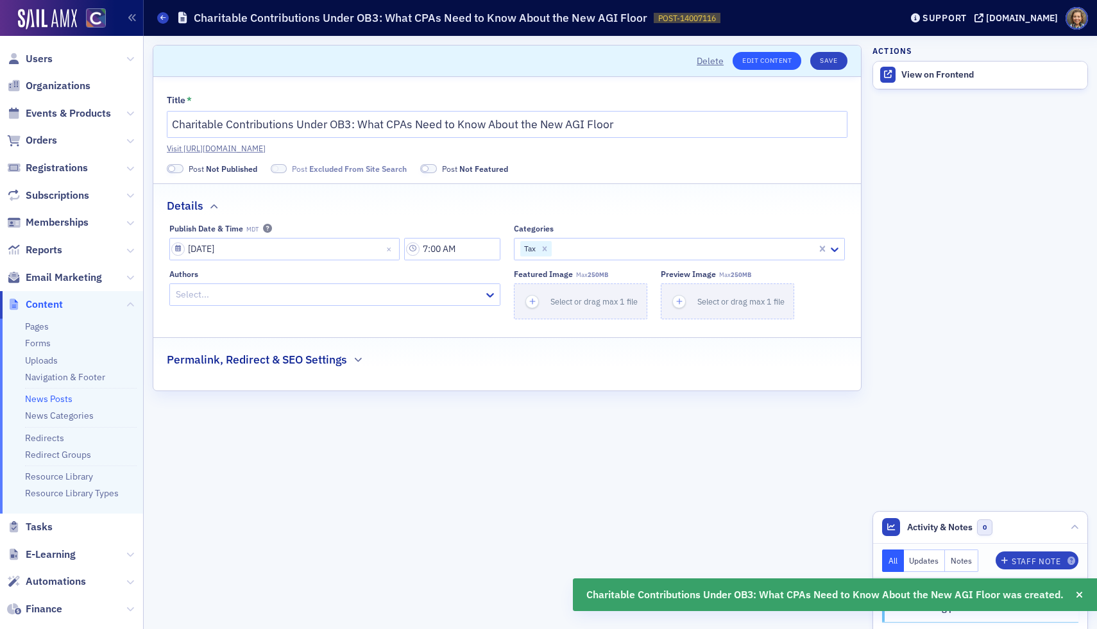 This screenshot has height=629, width=1097. I want to click on abbr: This field is required, so click(189, 101).